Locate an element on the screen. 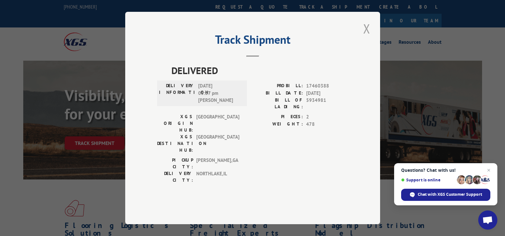 The image size is (505, 236). label: BILL OF LADING: is located at coordinates (278, 103).